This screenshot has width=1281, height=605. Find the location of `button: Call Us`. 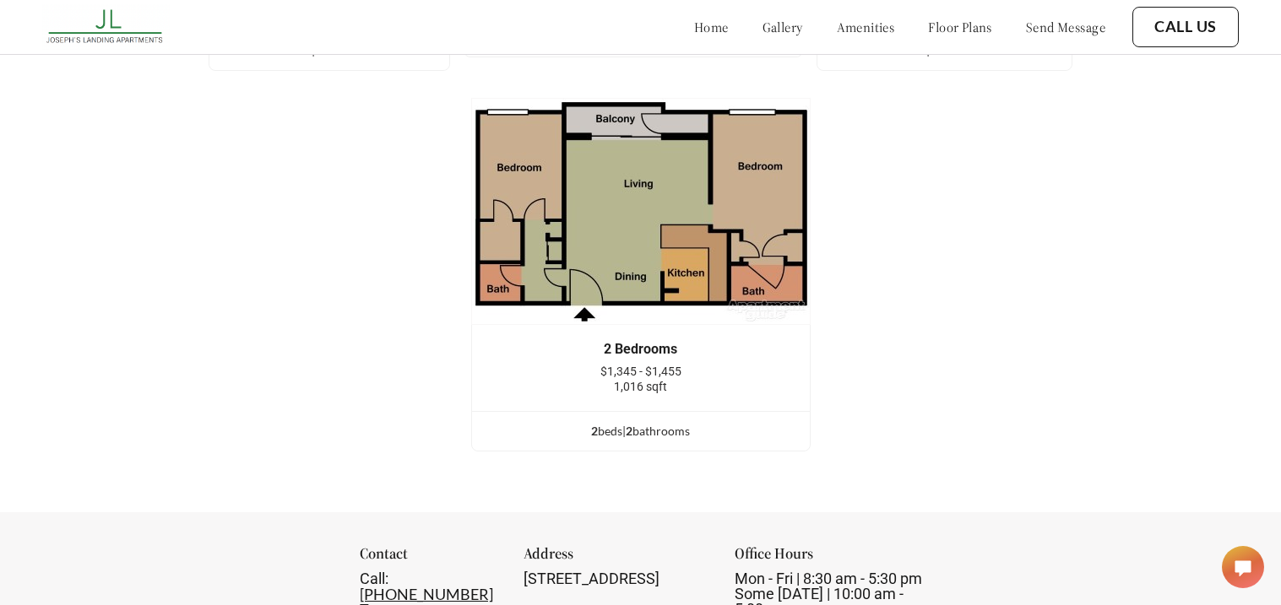

button: Call Us is located at coordinates (1186, 27).